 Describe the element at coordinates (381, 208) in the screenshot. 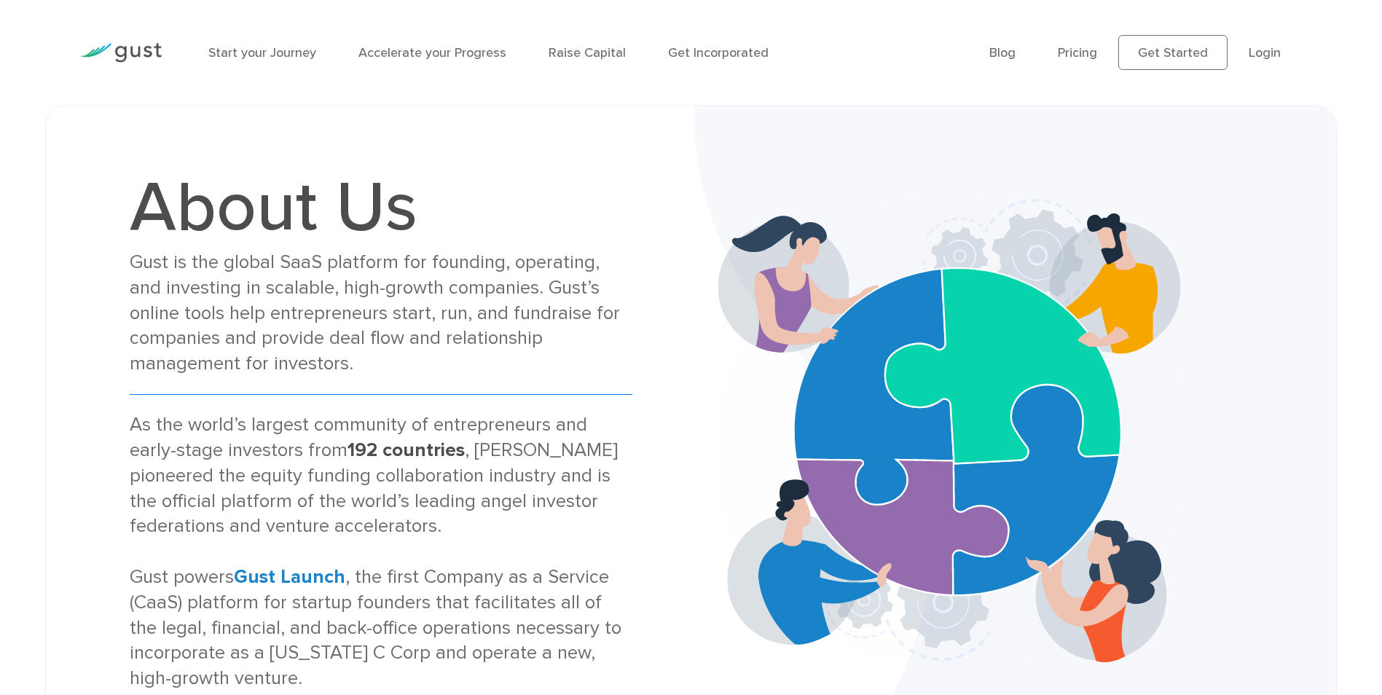

I see `h1: About Us` at that location.